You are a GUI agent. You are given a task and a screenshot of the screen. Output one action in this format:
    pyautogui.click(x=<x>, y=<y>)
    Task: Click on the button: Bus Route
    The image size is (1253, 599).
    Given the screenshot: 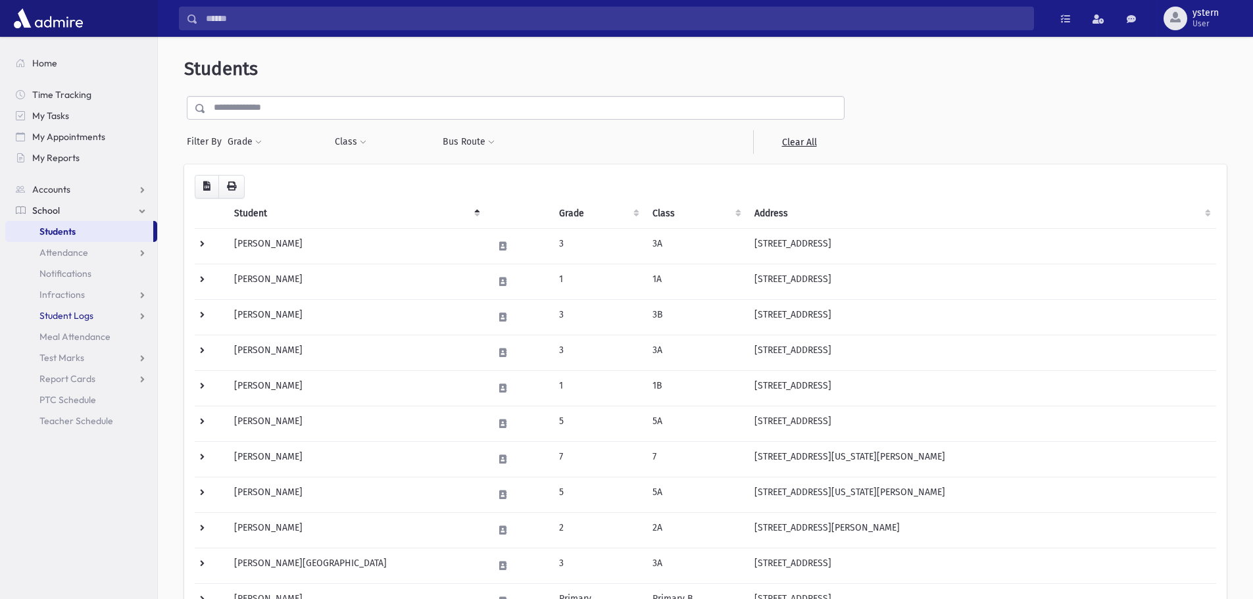 What is the action you would take?
    pyautogui.click(x=468, y=142)
    